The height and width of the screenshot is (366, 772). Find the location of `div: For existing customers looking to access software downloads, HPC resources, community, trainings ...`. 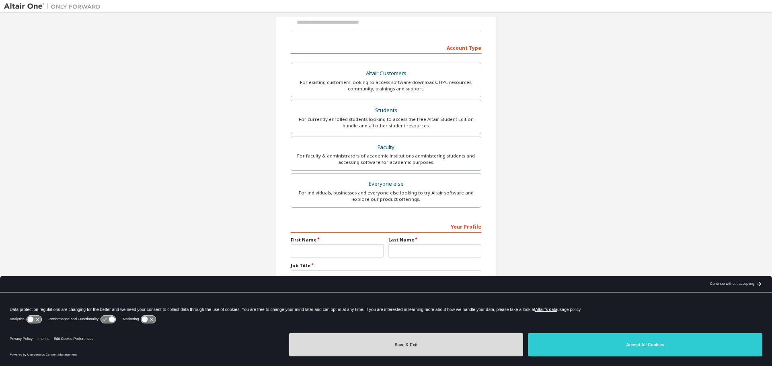

div: For existing customers looking to access software downloads, HPC resources, community, trainings ... is located at coordinates (386, 86).